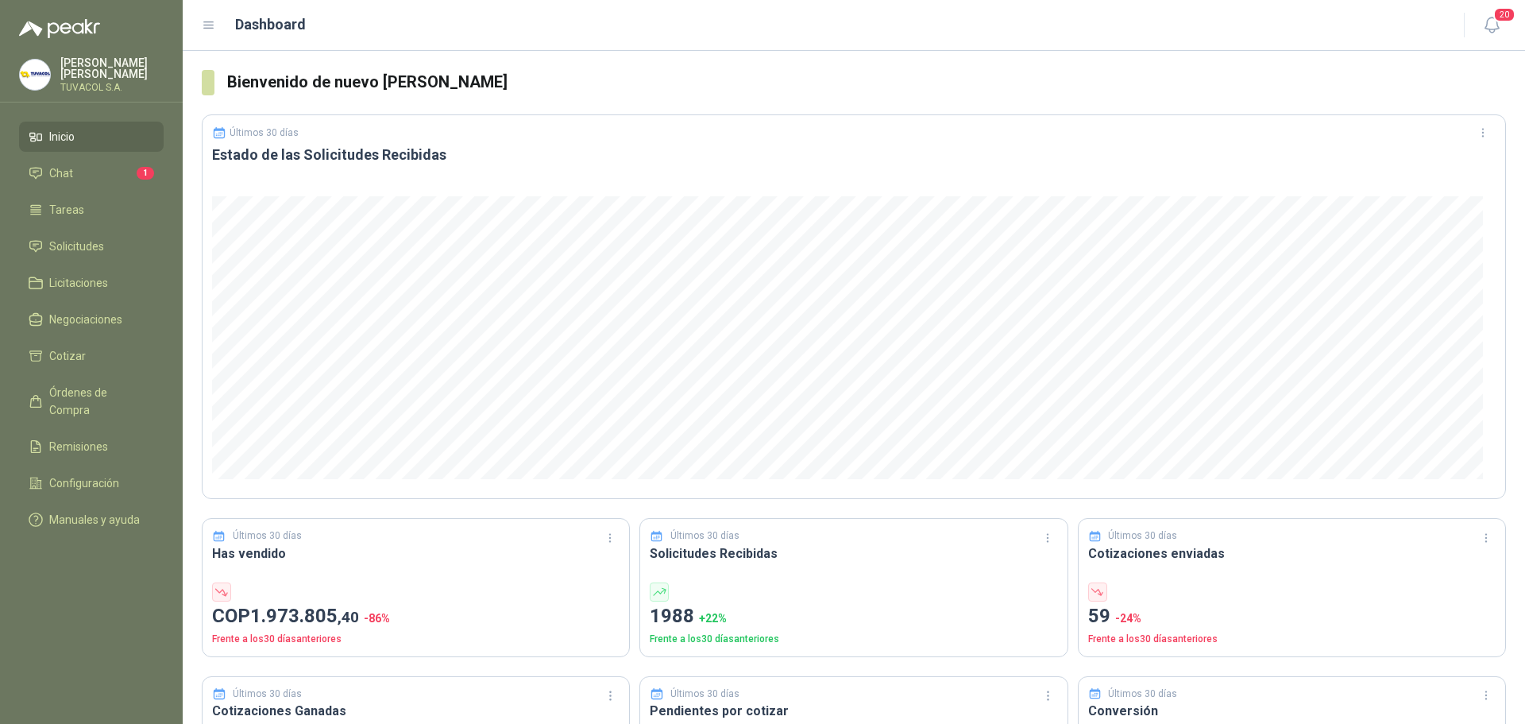 Image resolution: width=1525 pixels, height=724 pixels. I want to click on span: Solicitudes, so click(76, 246).